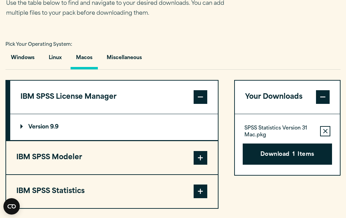 This screenshot has width=346, height=218. What do you see at coordinates (12, 206) in the screenshot?
I see `button: Open CMP widget` at bounding box center [12, 206].